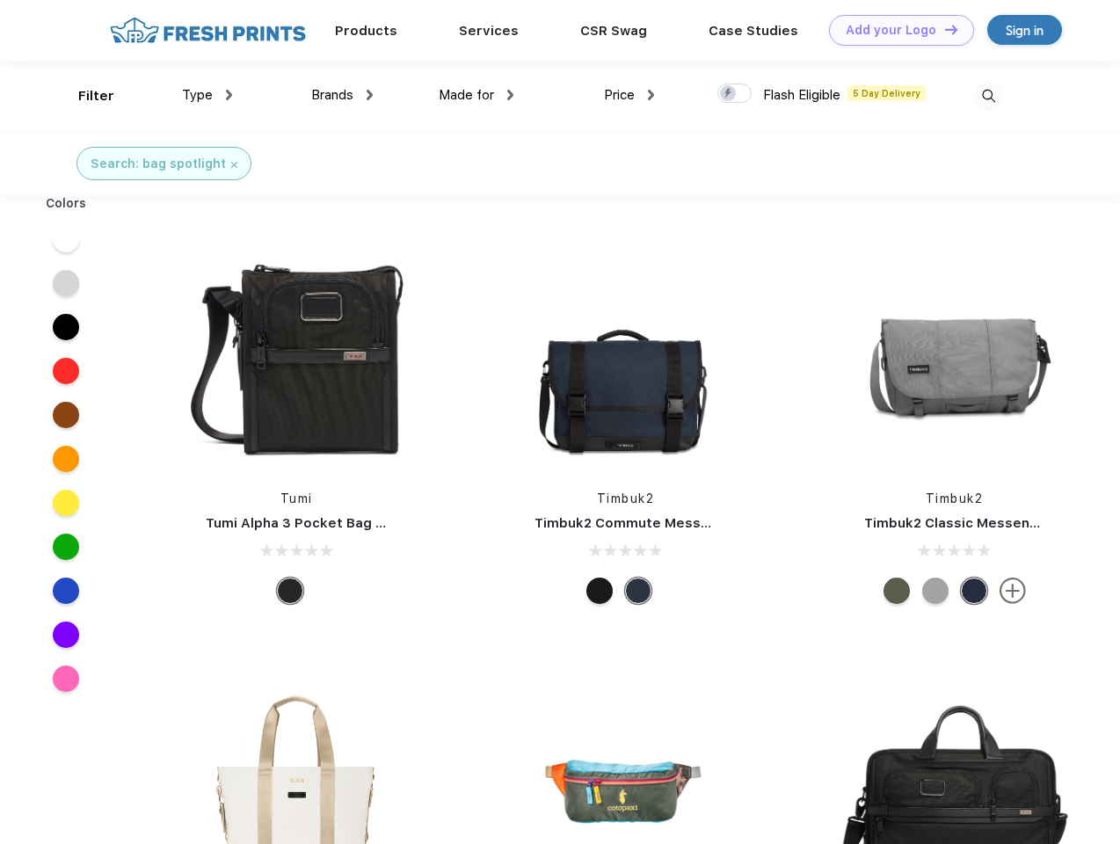 This screenshot has width=1120, height=844. What do you see at coordinates (96, 96) in the screenshot?
I see `div: Filter` at bounding box center [96, 96].